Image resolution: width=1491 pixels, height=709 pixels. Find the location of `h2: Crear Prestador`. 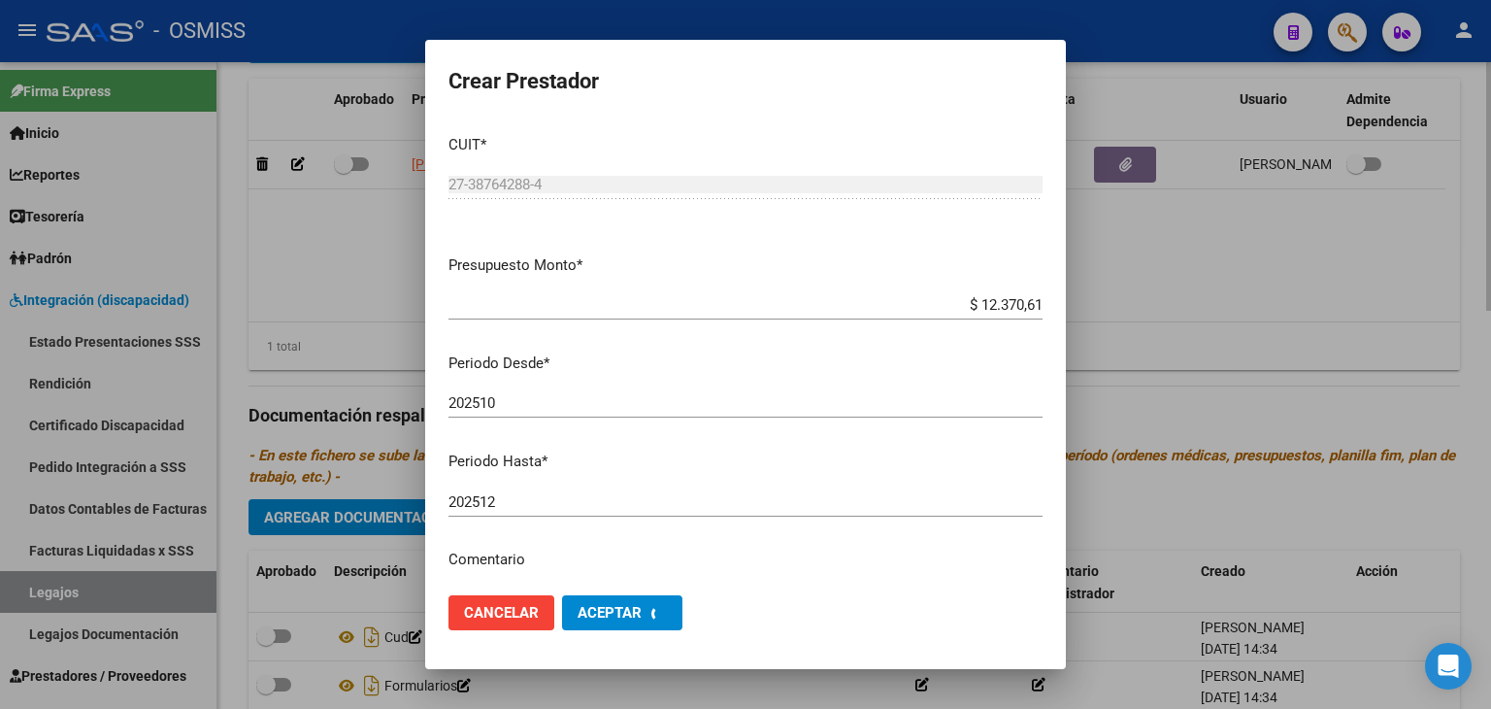

h2: Crear Prestador is located at coordinates (745, 82).